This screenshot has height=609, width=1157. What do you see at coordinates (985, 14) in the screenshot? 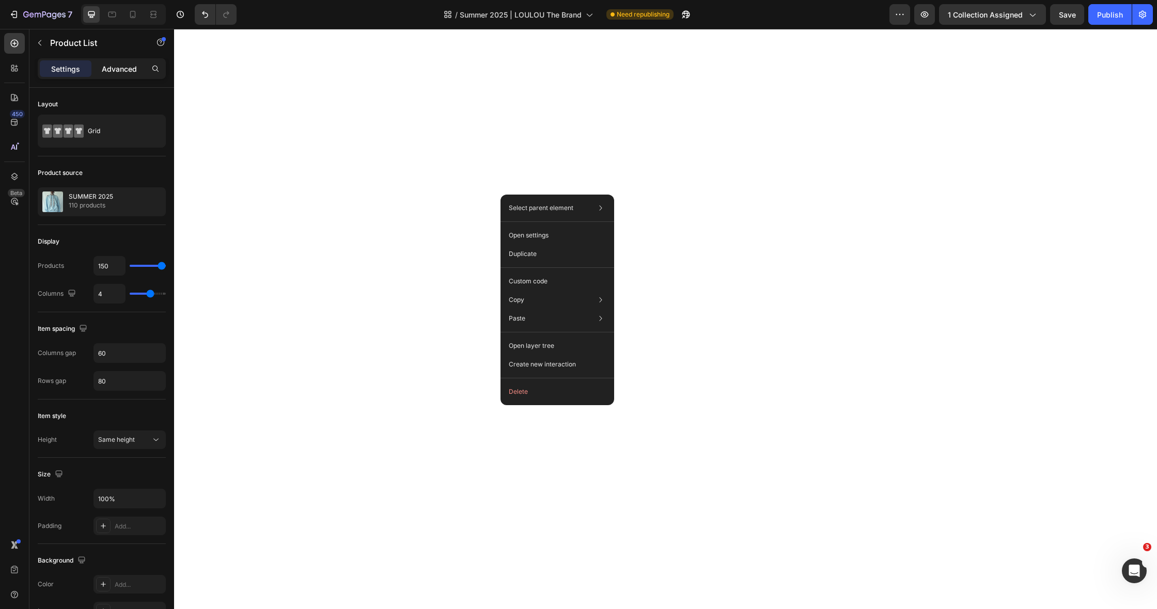
I see `span: 1 collection assigned` at bounding box center [985, 14].